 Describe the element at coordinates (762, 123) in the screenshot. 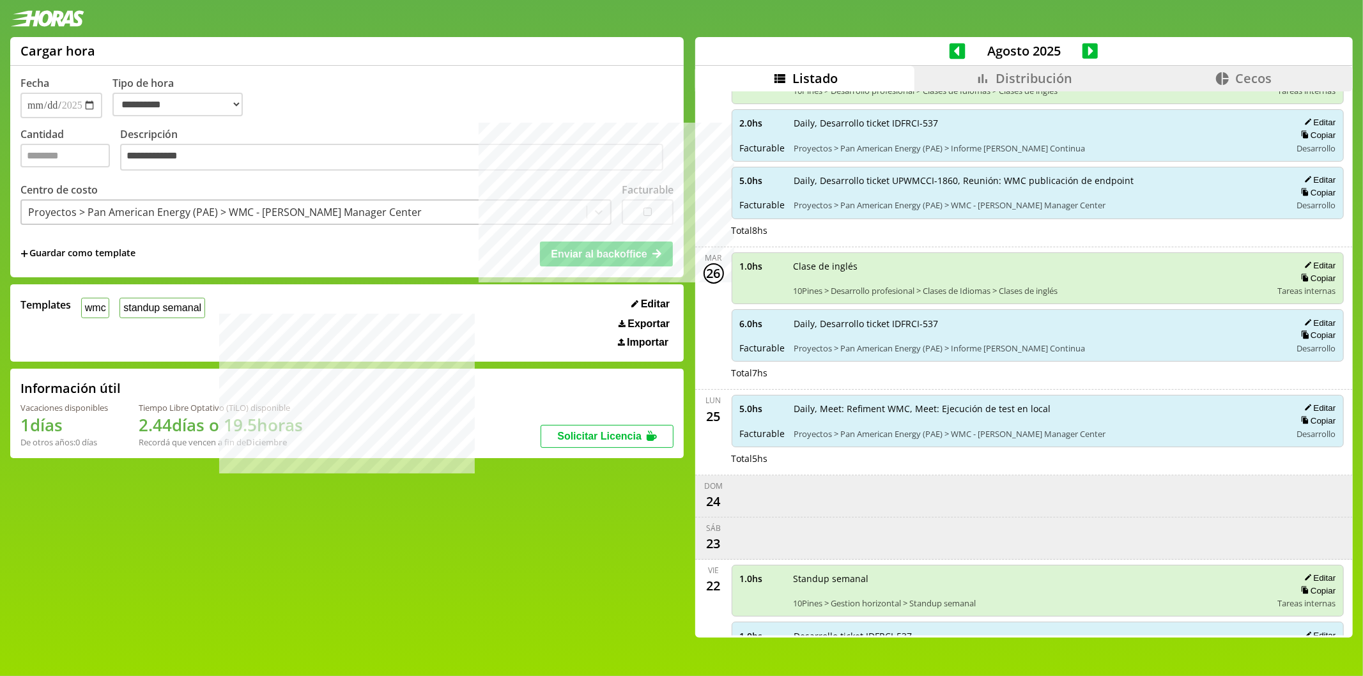

I see `span: 2.0 hs` at that location.